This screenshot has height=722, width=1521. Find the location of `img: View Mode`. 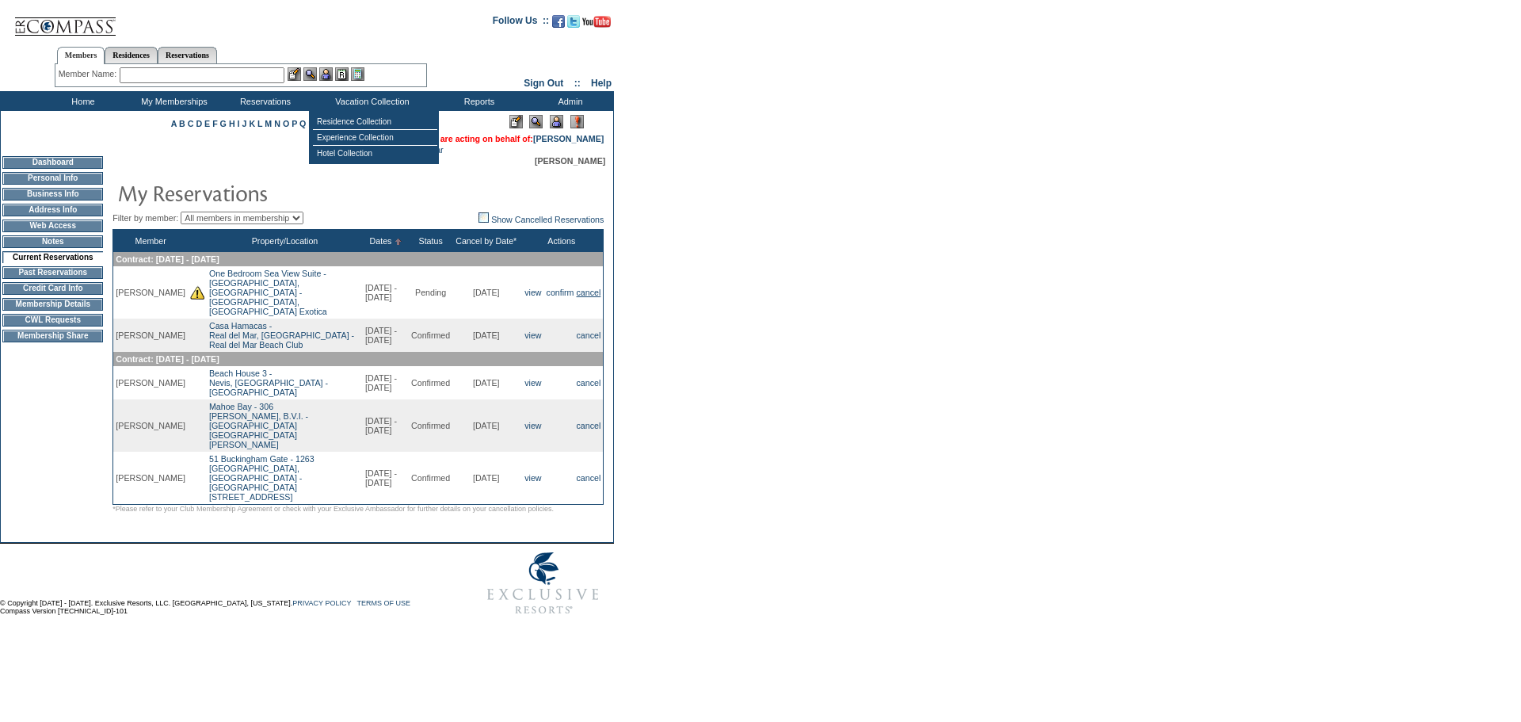

img: View Mode is located at coordinates (535, 121).